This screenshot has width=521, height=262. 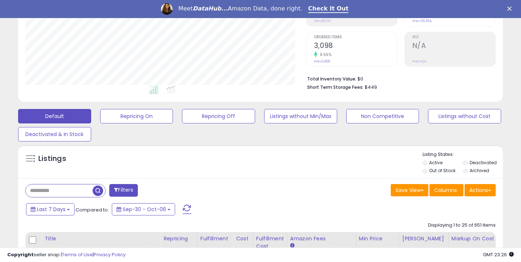 I want to click on span: Columns, so click(x=445, y=191).